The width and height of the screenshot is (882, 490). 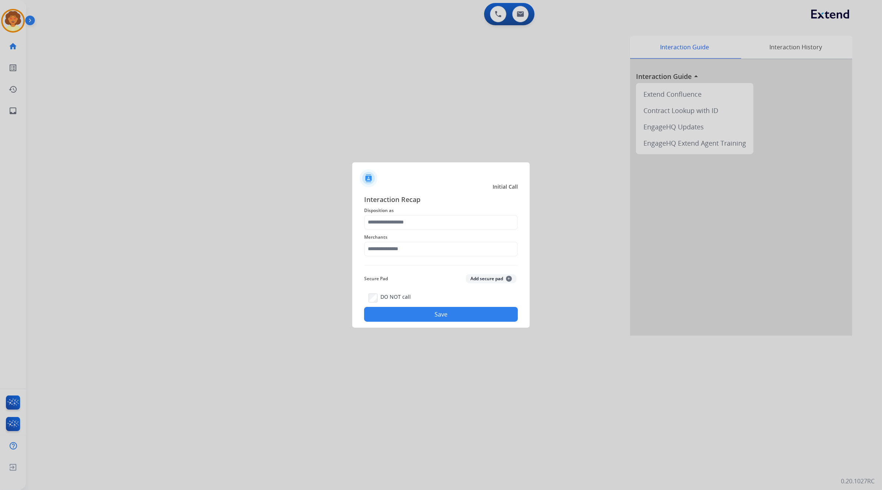 I want to click on img: contactIcon, so click(x=368, y=178).